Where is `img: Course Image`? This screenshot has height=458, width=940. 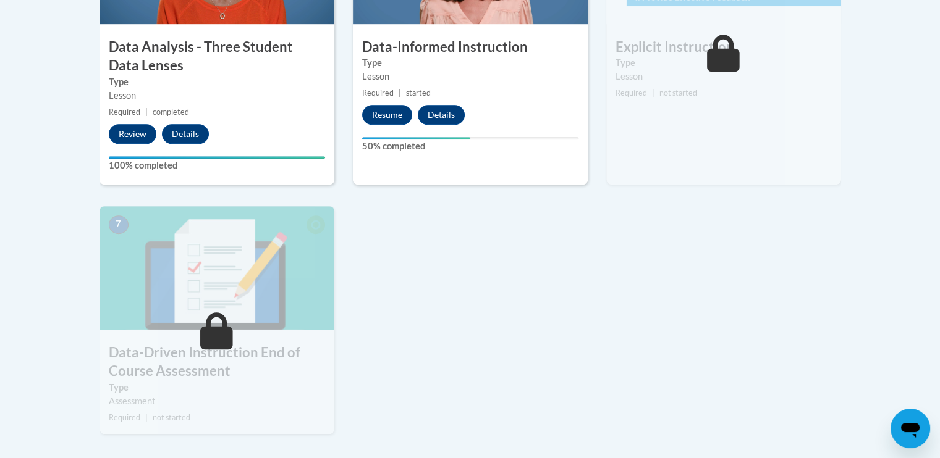 img: Course Image is located at coordinates (217, 268).